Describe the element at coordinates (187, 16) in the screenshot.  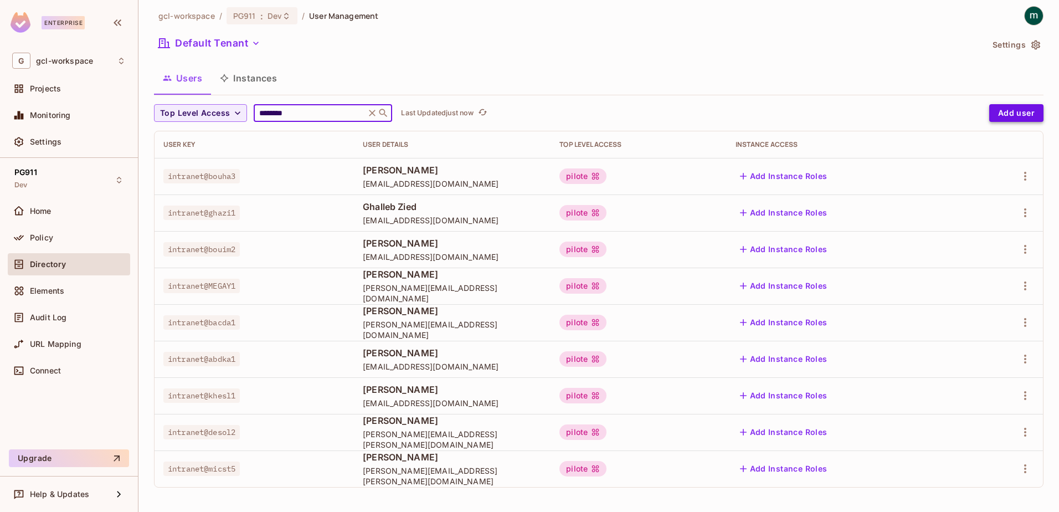
I see `span: the active workspace` at that location.